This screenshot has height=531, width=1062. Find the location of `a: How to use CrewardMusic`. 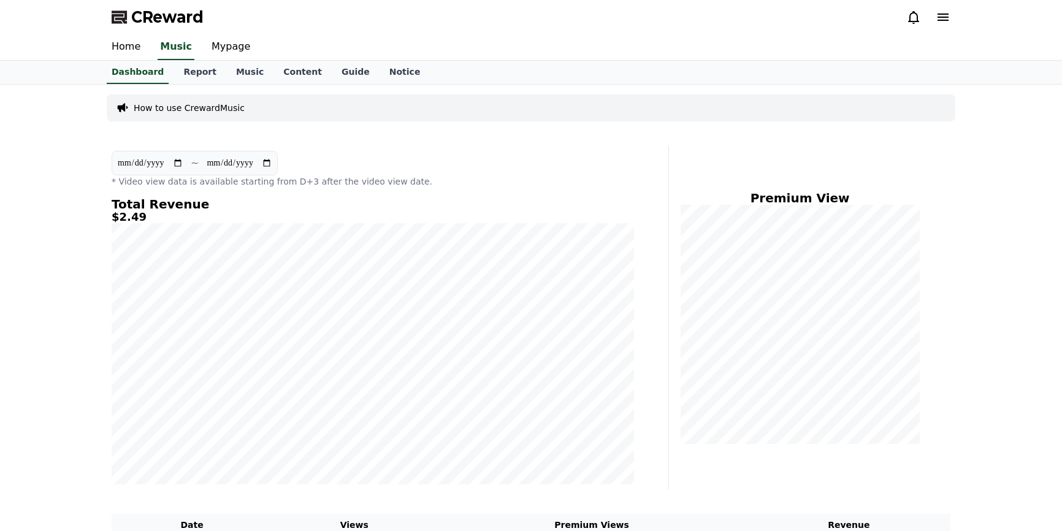

a: How to use CrewardMusic is located at coordinates (189, 108).